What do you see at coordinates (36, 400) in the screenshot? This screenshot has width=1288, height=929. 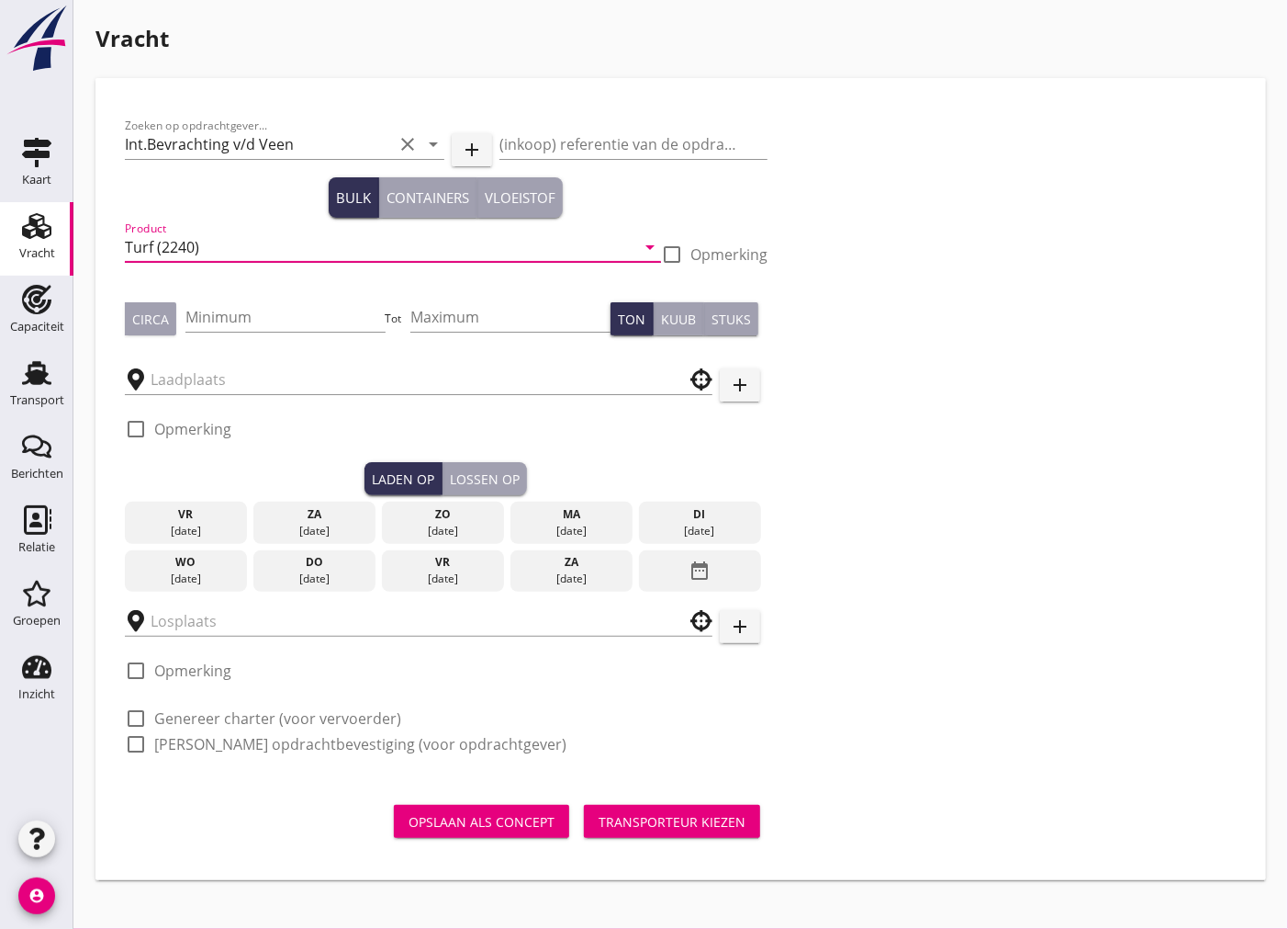 I see `div: Transport` at bounding box center [36, 400].